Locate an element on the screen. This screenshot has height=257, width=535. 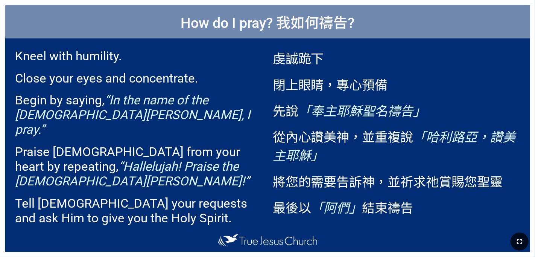
p: 從內心讚美神，並重複說 is located at coordinates (396, 145).